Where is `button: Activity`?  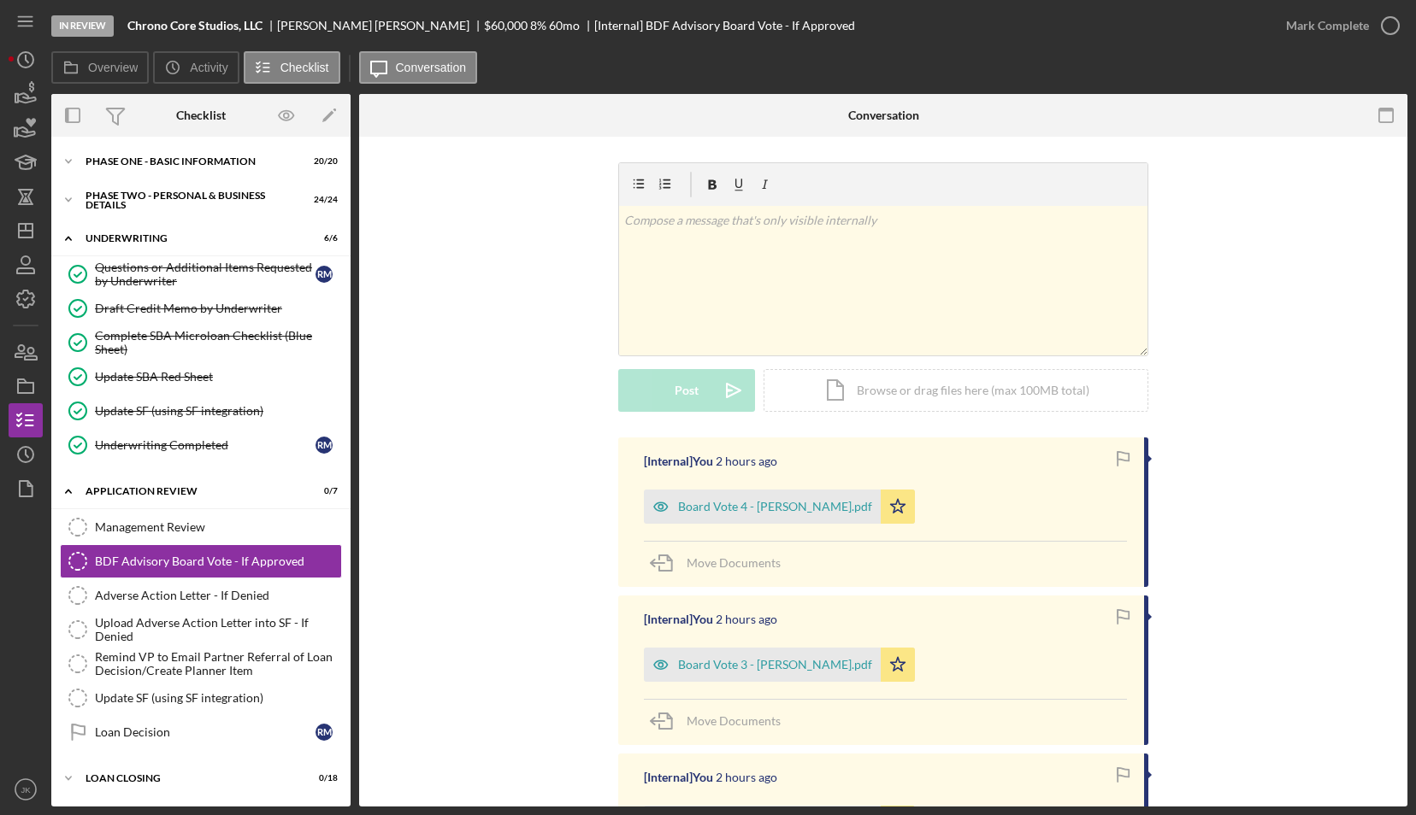 button: Activity is located at coordinates (196, 68).